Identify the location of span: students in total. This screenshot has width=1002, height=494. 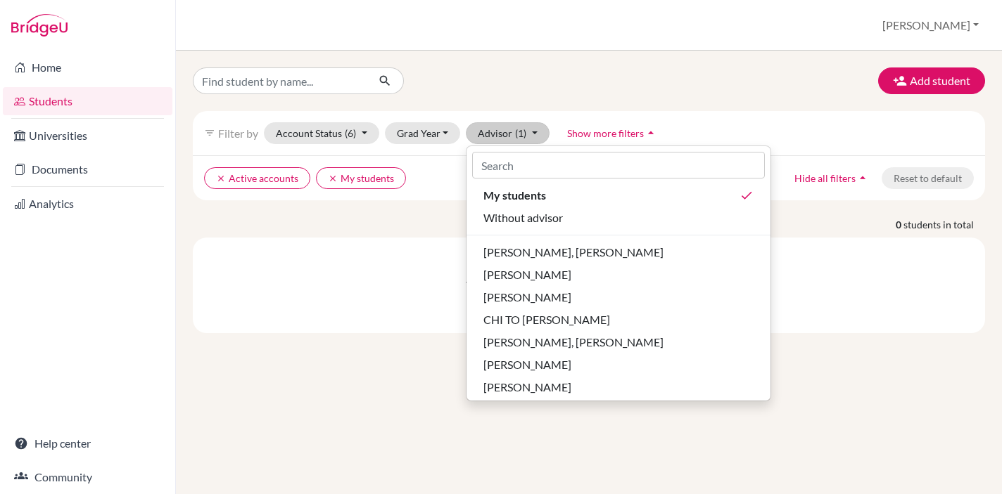
(944, 224).